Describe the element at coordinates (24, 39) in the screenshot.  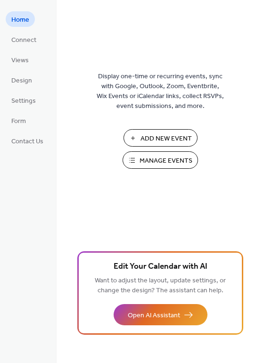
I see `a: Connect` at that location.